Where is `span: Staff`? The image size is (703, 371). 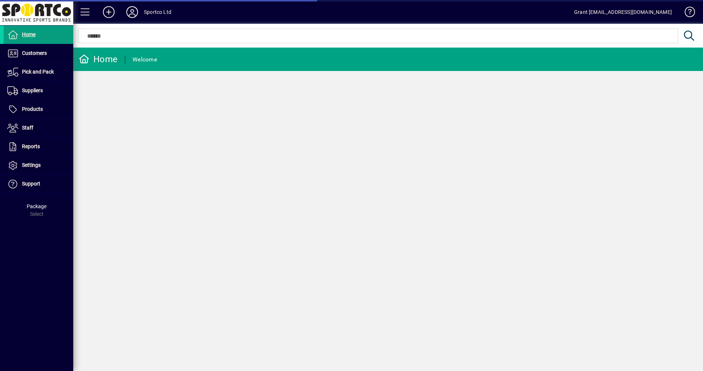
span: Staff is located at coordinates (27, 128).